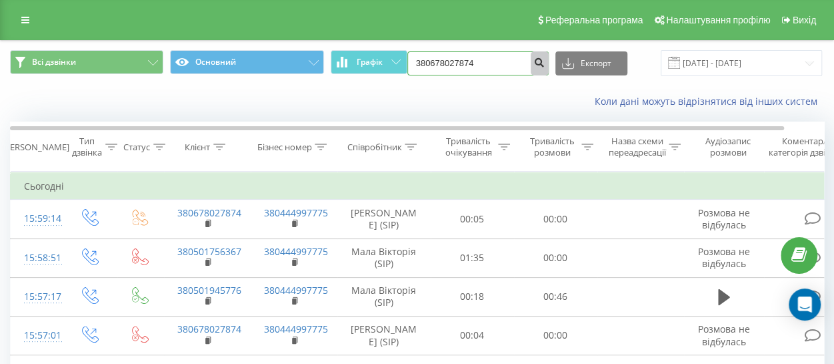  Describe the element at coordinates (369, 62) in the screenshot. I see `button: Графік` at that location.